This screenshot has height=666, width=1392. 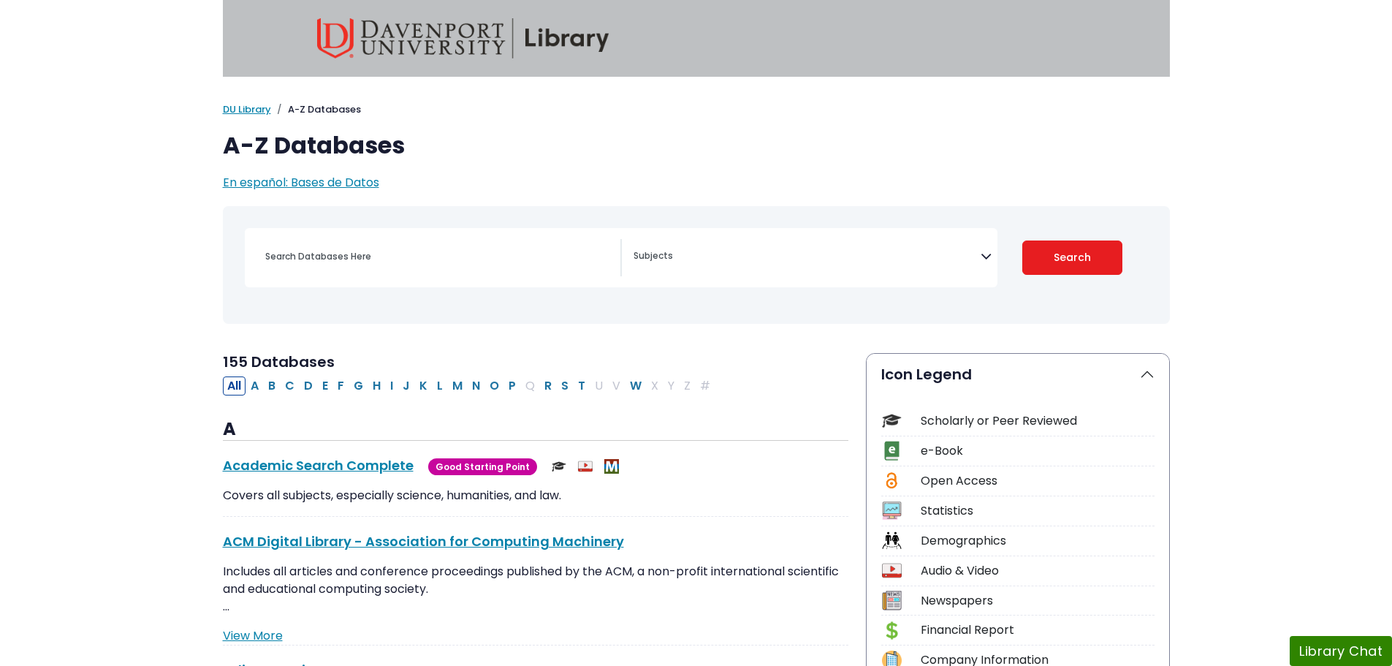 I want to click on button: Filter Results J, so click(x=406, y=386).